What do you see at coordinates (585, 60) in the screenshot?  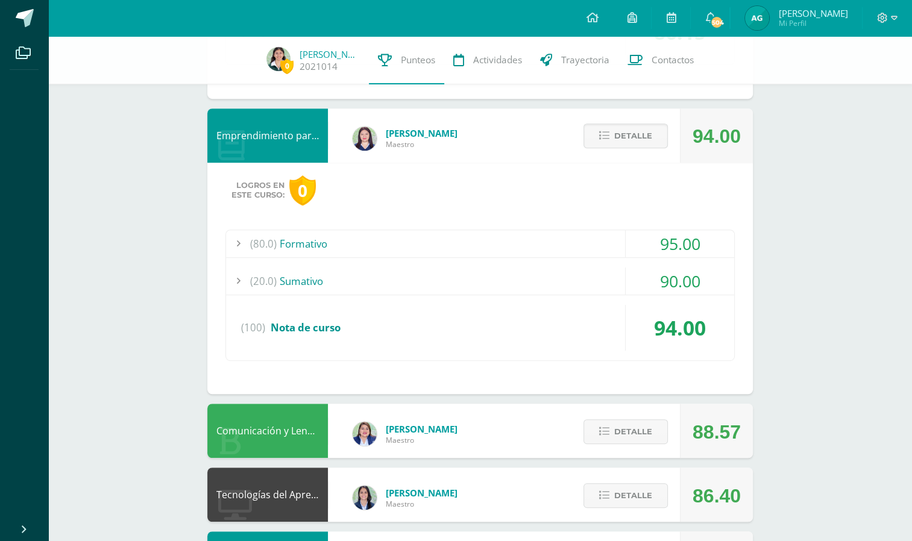 I see `span: Trayectoria` at bounding box center [585, 60].